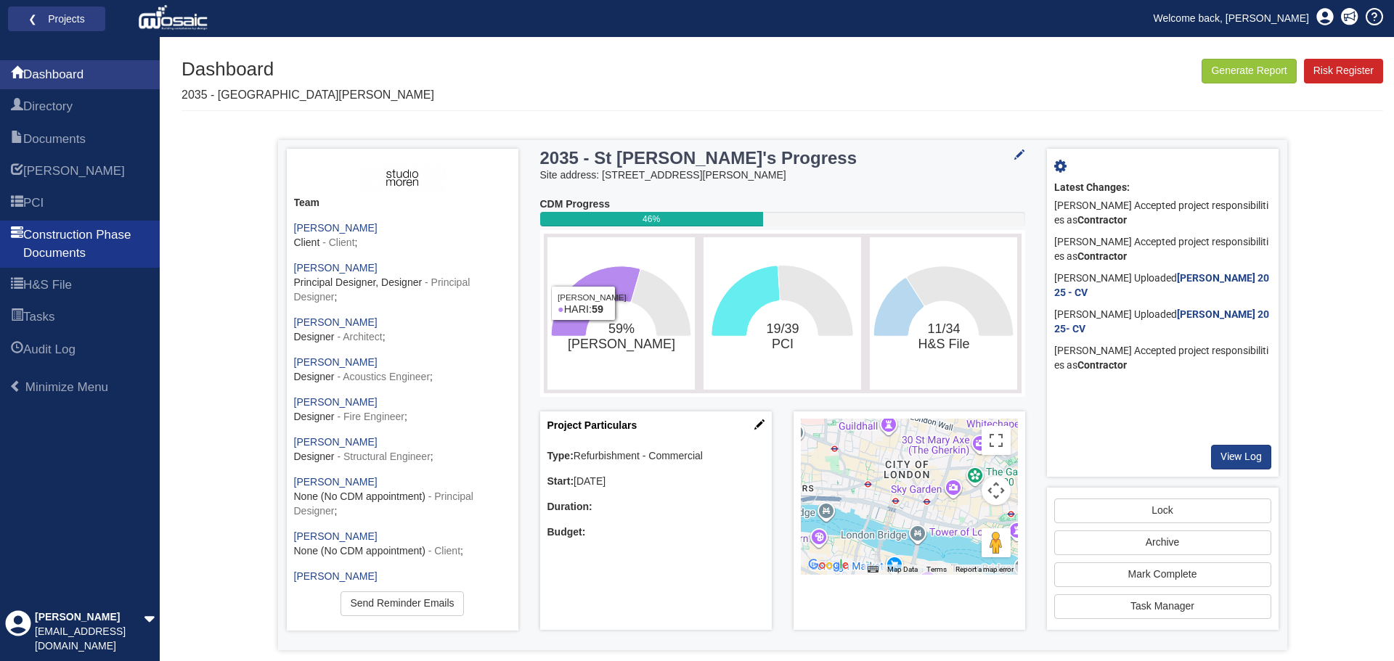  What do you see at coordinates (872, 570) in the screenshot?
I see `button: Keyboard shortcuts` at bounding box center [872, 570].